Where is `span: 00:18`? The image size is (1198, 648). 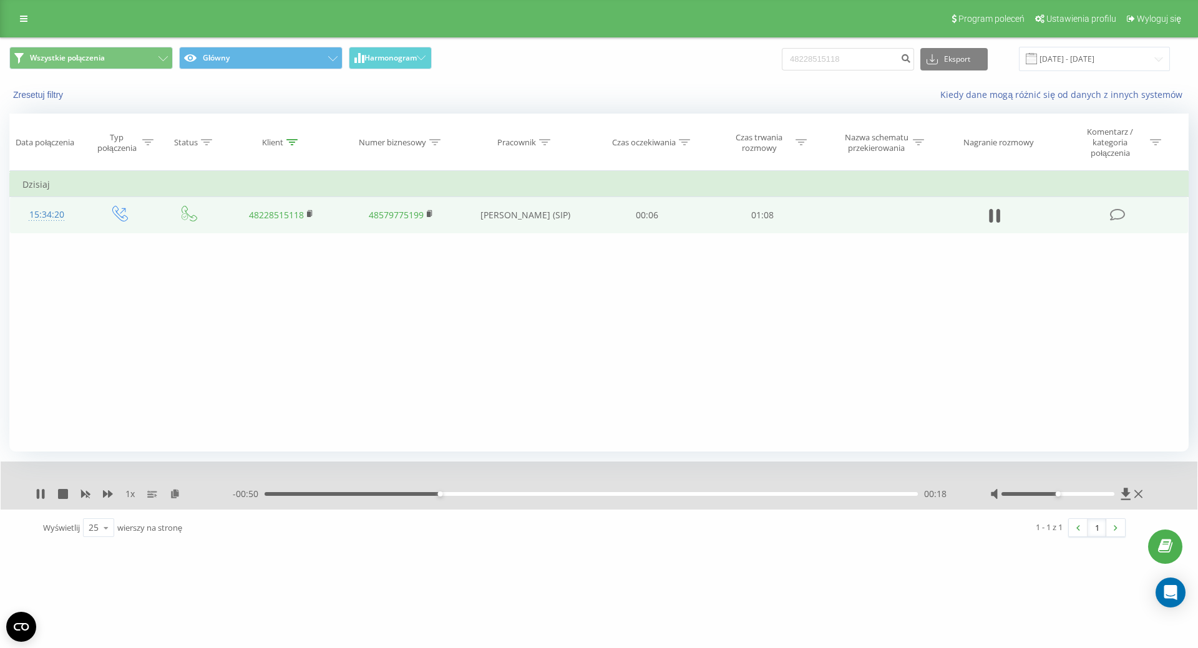
span: 00:18 is located at coordinates (936, 494).